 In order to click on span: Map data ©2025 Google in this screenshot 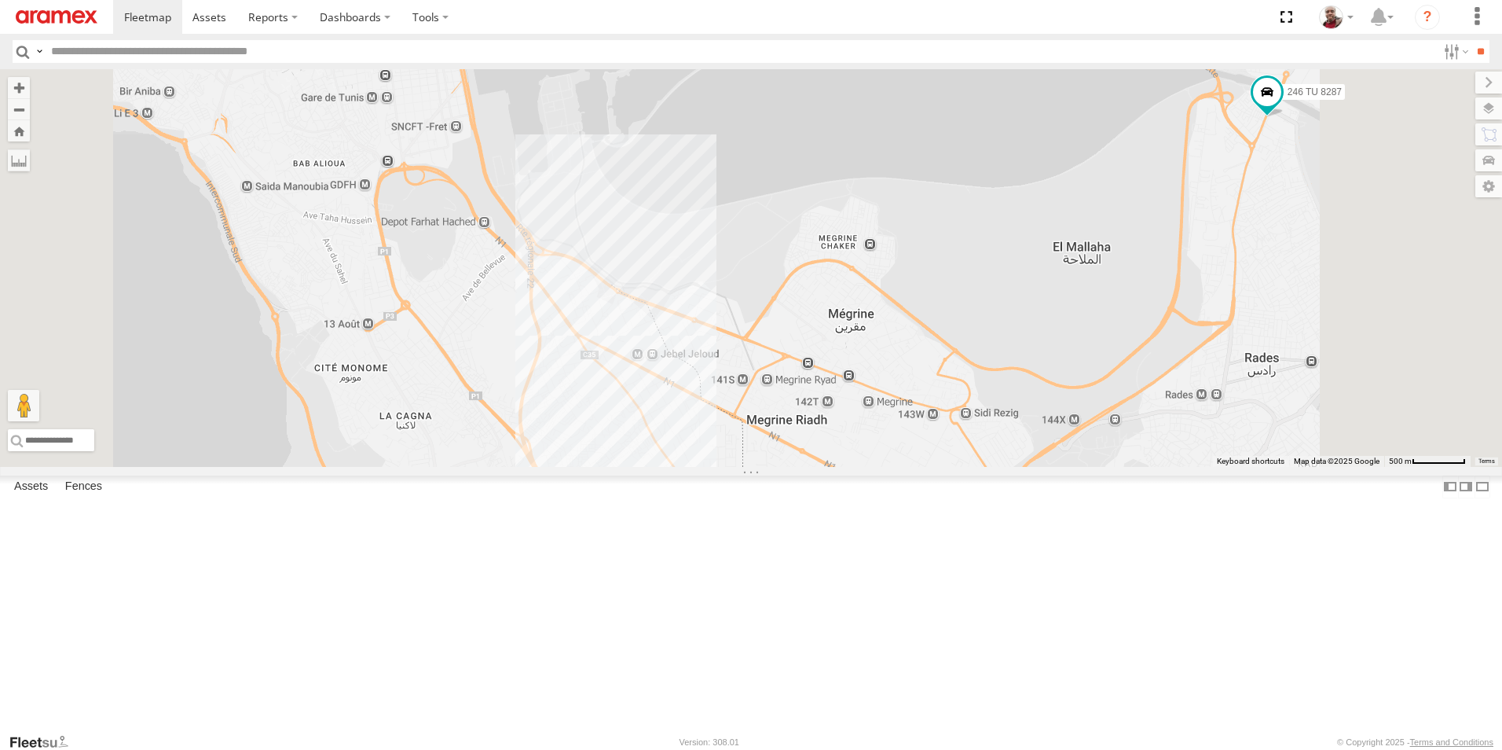, I will do `click(1337, 460)`.